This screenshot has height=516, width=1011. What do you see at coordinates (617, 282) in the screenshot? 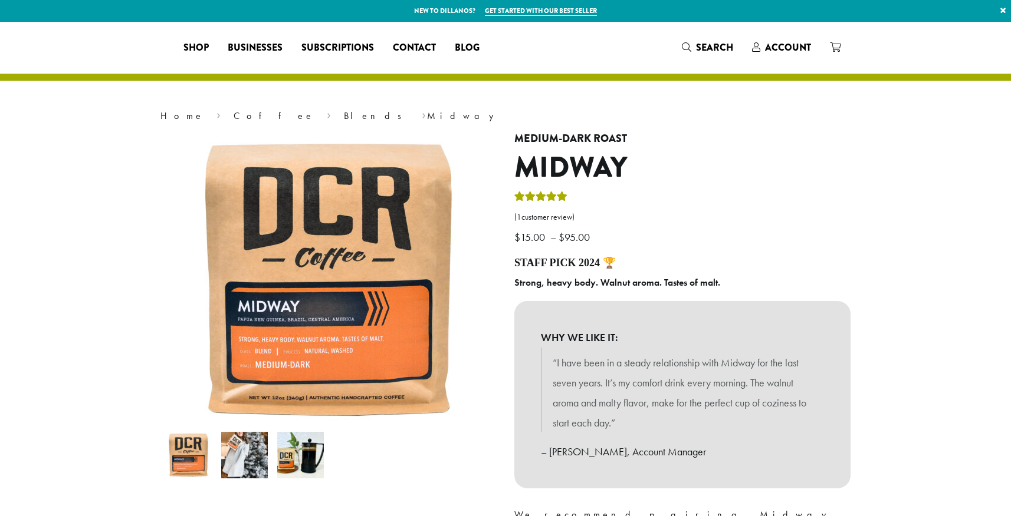
I see `b: Strong, heavy body. Walnut aroma. Tastes of malt.` at bounding box center [617, 282].